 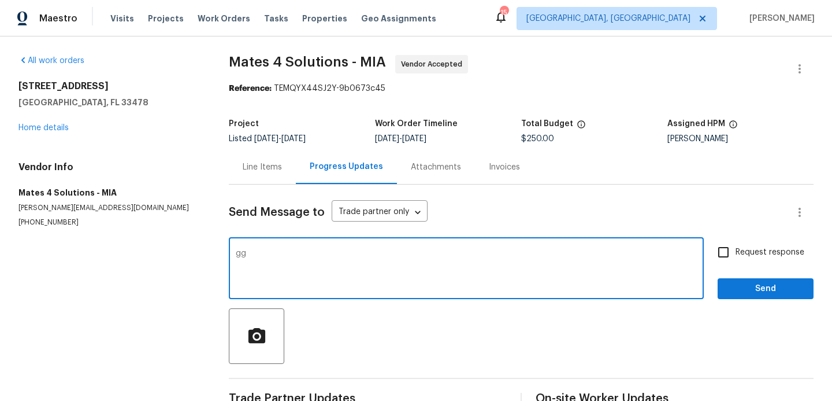 What do you see at coordinates (547, 124) in the screenshot?
I see `h5: Total Budget` at bounding box center [547, 124].